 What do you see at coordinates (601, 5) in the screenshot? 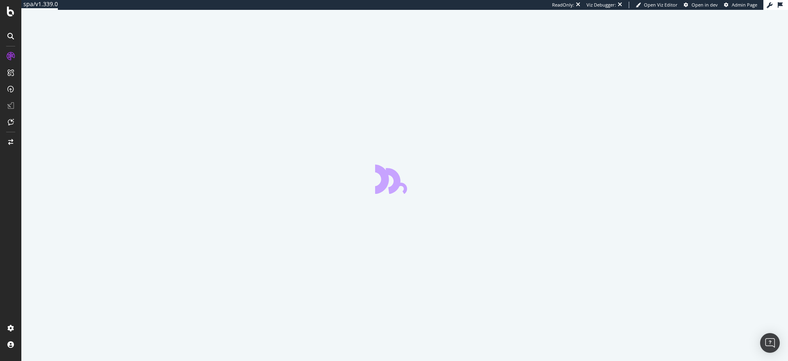
I see `div: Viz Debugger:` at bounding box center [601, 5].